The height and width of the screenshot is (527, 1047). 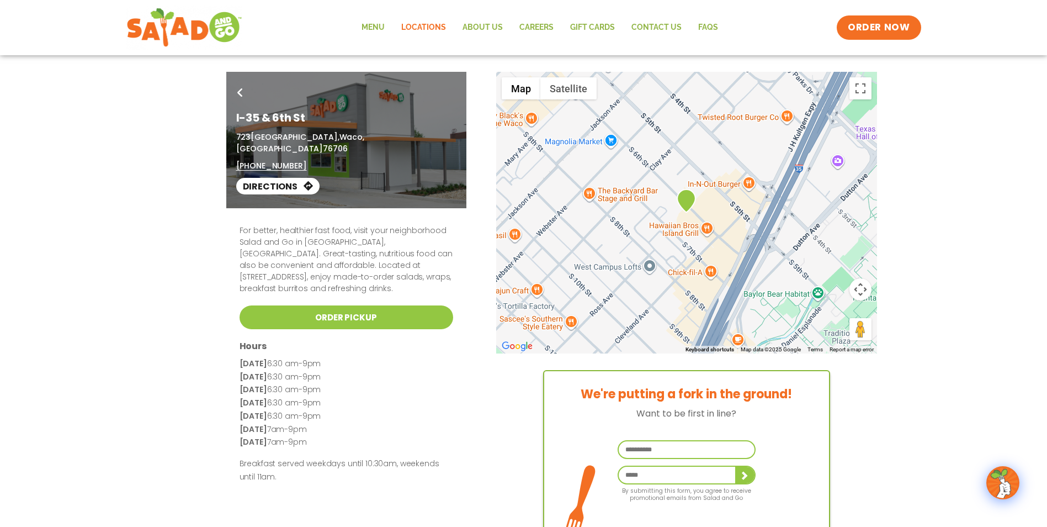 I want to click on a: GIFT CARDS, so click(x=592, y=28).